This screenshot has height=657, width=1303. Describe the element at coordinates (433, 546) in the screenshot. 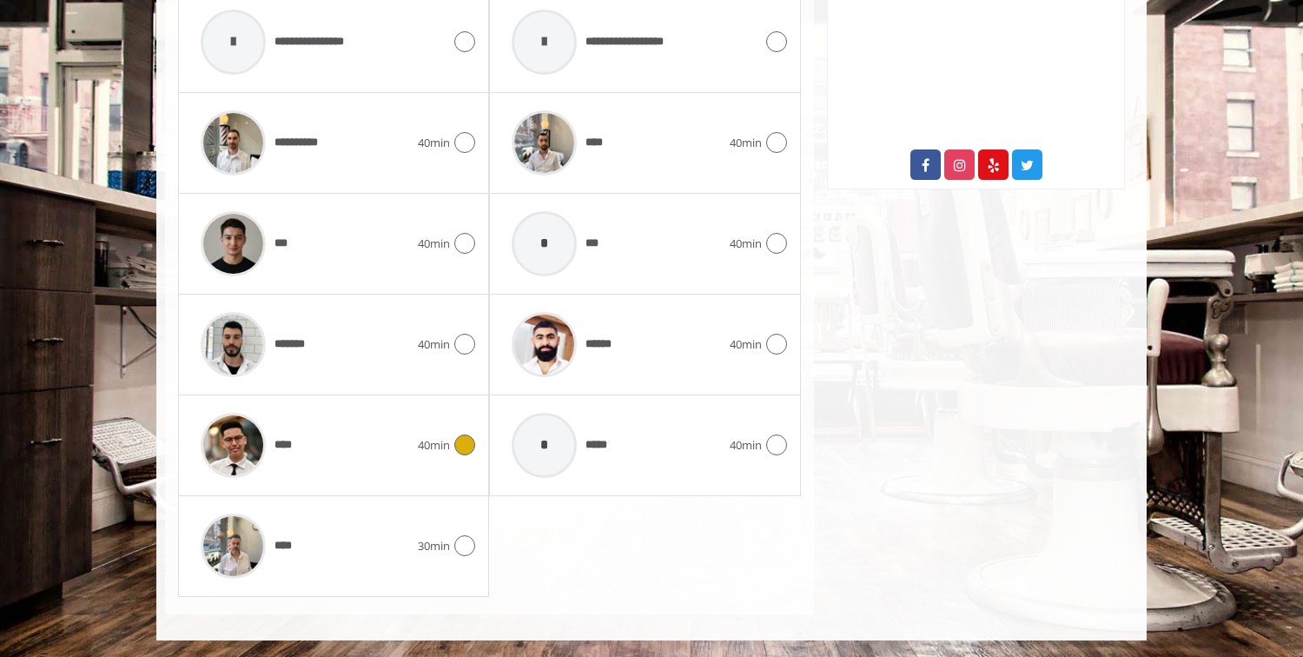

I see `span: 30min` at that location.